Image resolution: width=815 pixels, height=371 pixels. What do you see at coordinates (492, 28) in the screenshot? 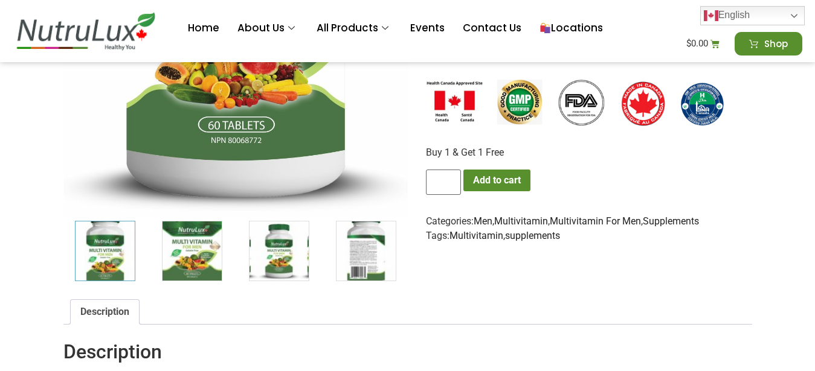
I see `a: Contact Us` at bounding box center [492, 28].